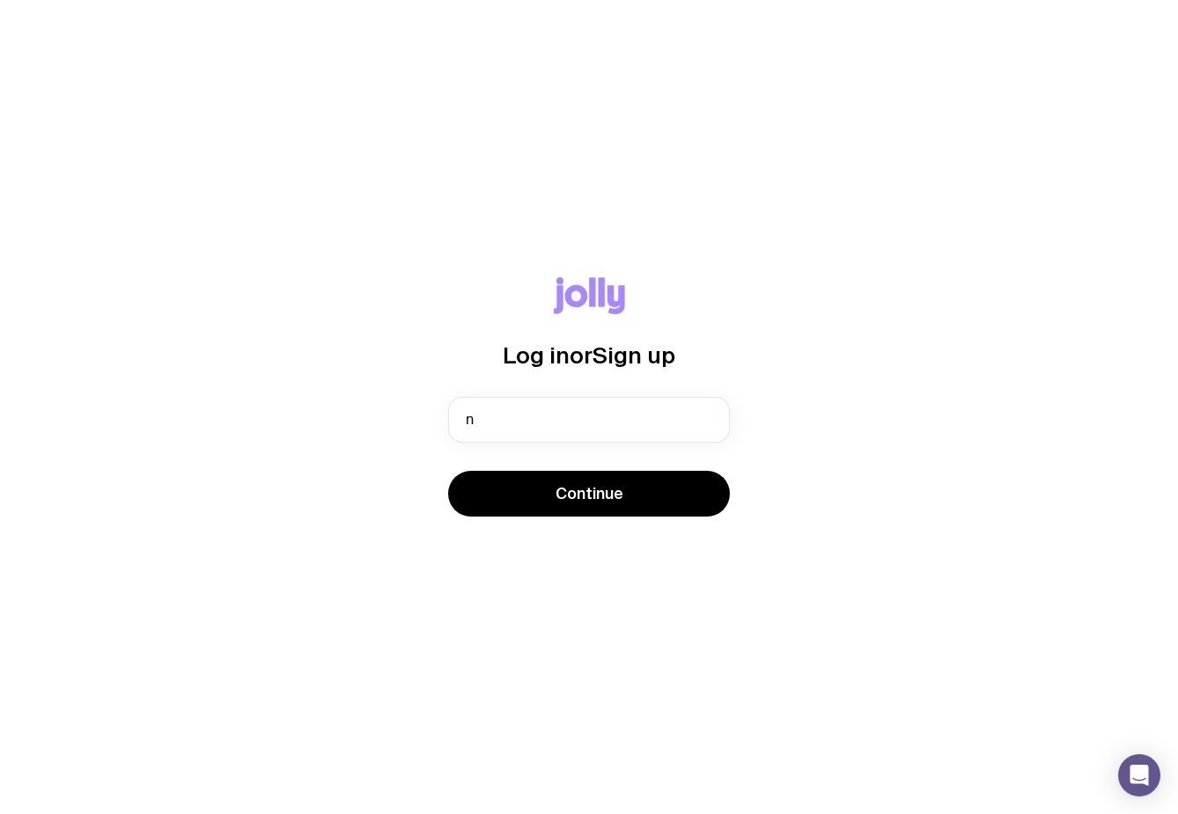  What do you see at coordinates (634, 355) in the screenshot?
I see `span: Sign up` at bounding box center [634, 355].